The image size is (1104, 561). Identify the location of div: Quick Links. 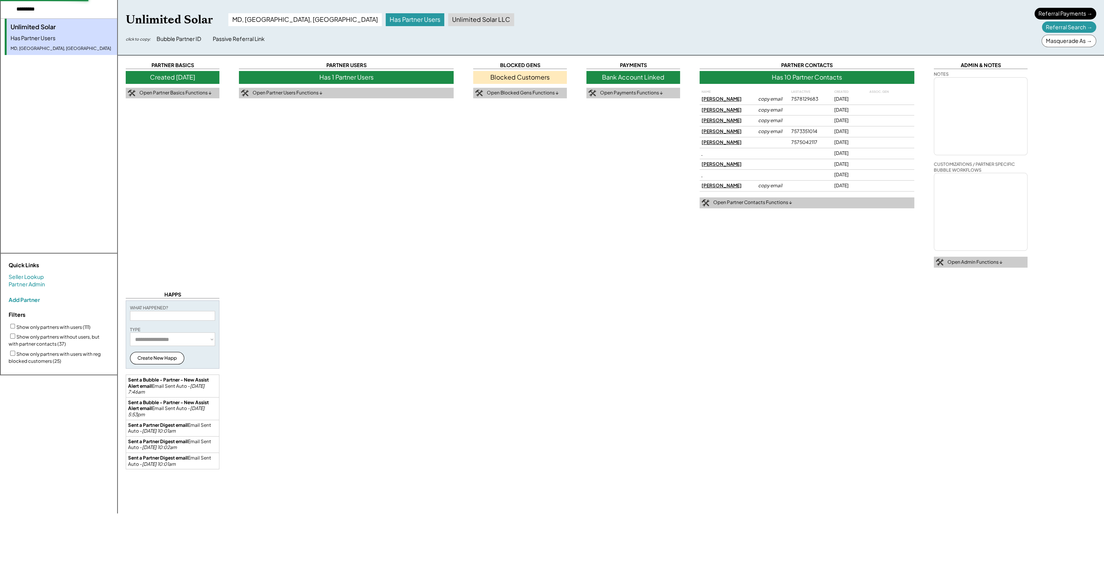
(48, 265).